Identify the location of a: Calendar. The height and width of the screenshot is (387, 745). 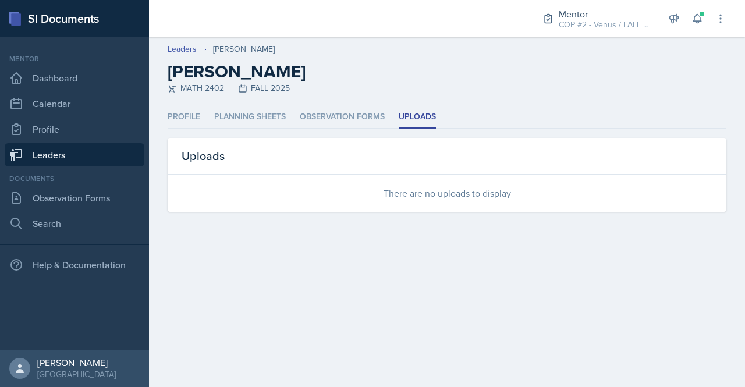
(74, 104).